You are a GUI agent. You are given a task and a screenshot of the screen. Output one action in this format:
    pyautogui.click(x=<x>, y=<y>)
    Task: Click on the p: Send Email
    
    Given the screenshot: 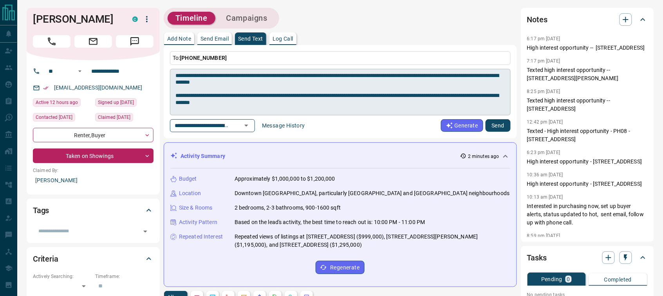 What is the action you would take?
    pyautogui.click(x=215, y=39)
    